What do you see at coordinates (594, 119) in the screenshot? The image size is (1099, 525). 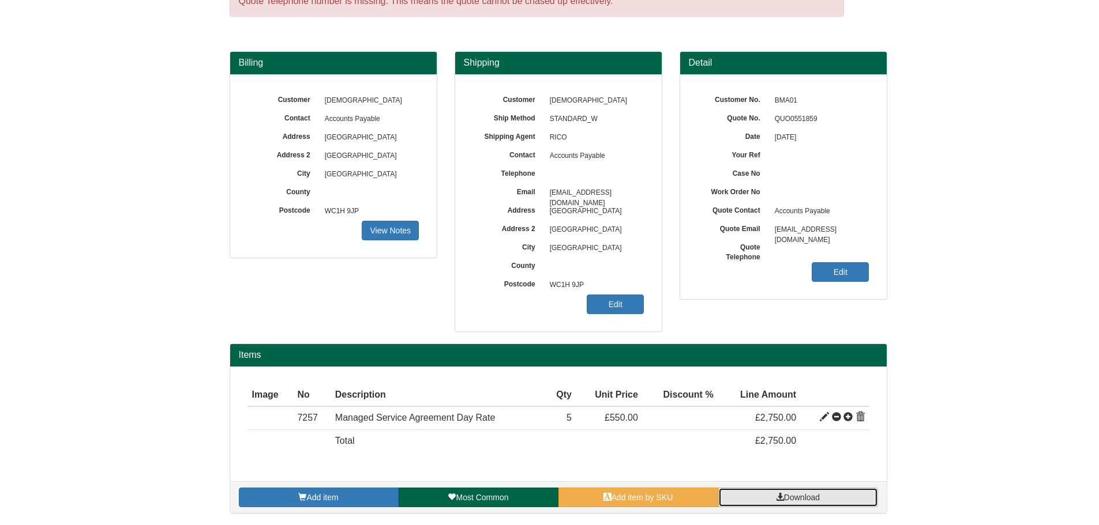 I see `span: STANDARD_W` at bounding box center [594, 119].